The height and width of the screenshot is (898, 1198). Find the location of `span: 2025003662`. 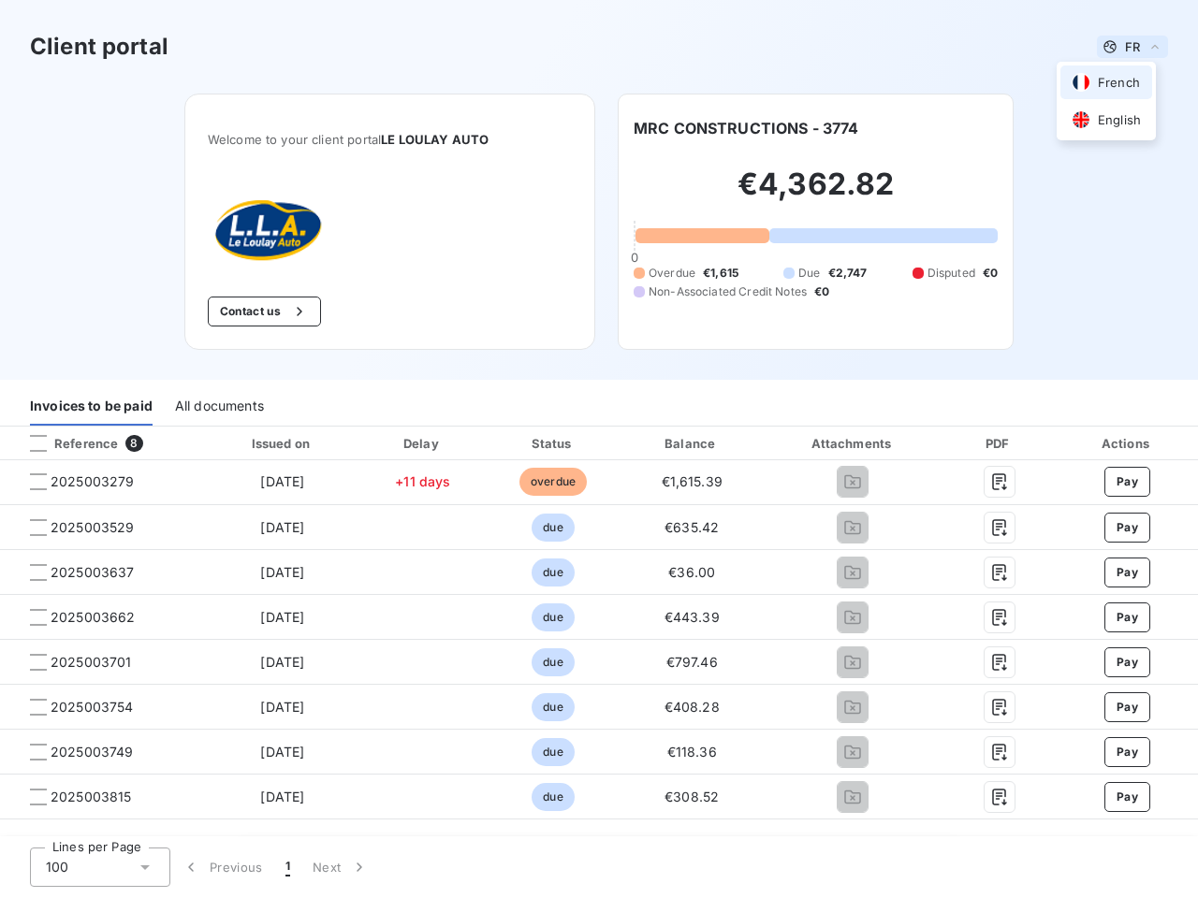

span: 2025003662 is located at coordinates (93, 618).